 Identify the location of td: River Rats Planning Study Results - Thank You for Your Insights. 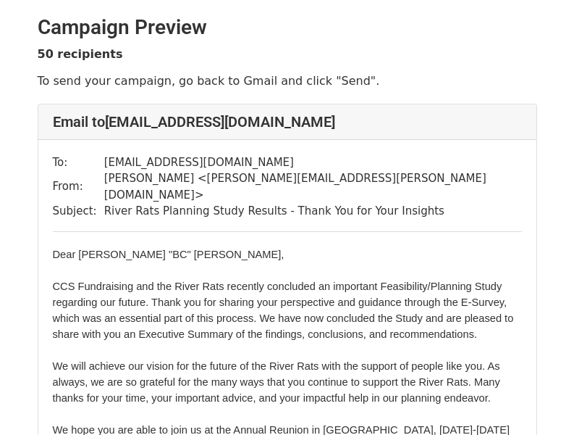
(313, 211).